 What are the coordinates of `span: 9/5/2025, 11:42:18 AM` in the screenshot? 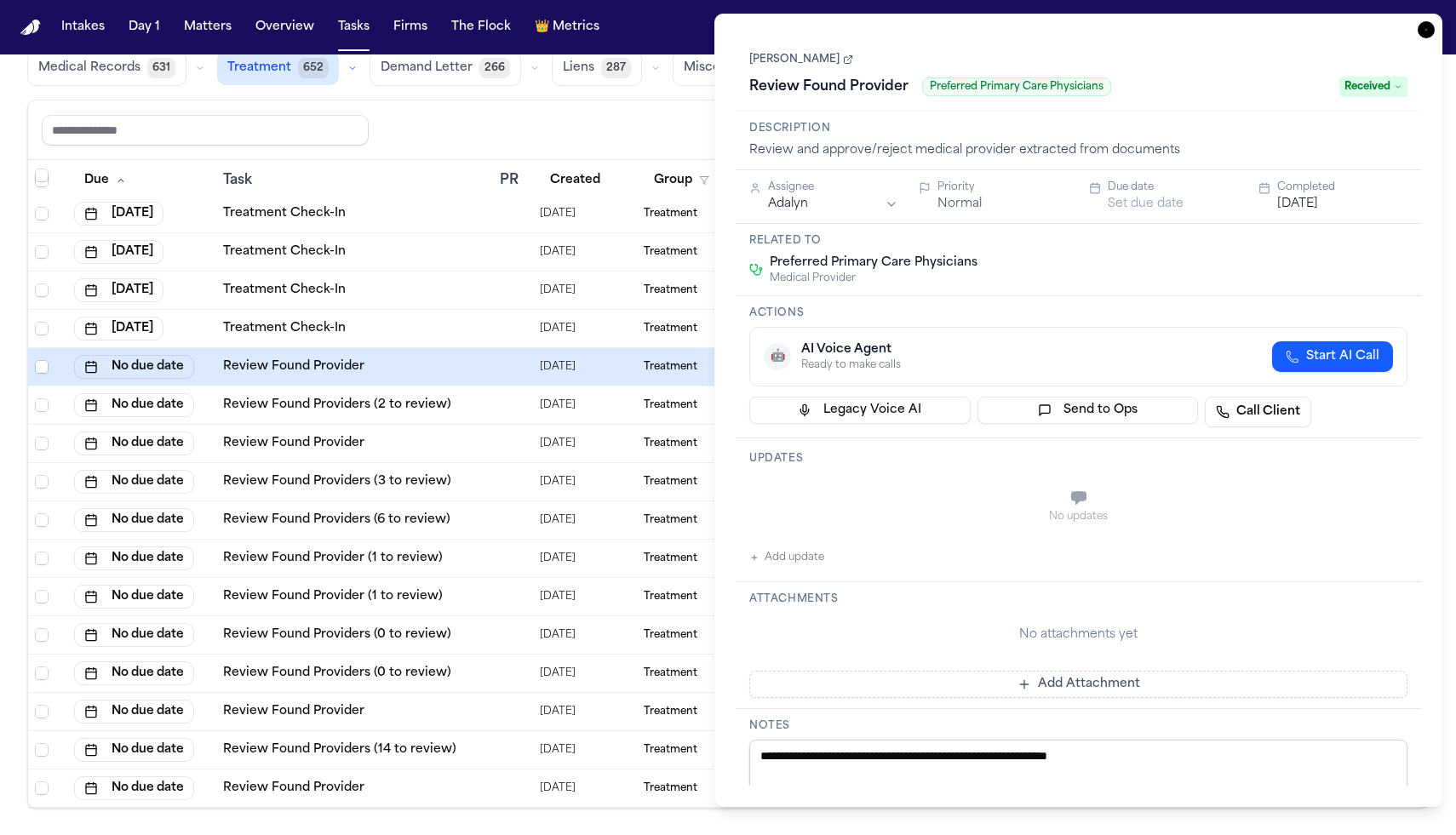 It's located at (558, 712).